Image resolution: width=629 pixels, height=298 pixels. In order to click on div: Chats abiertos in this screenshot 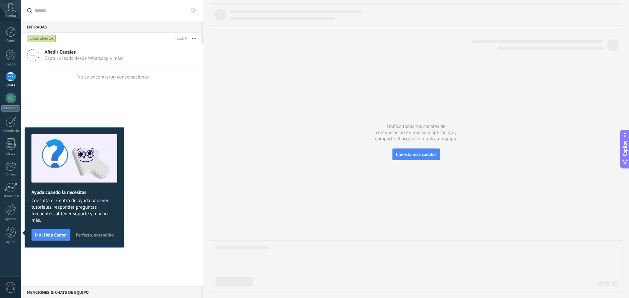, I will do `click(41, 39)`.